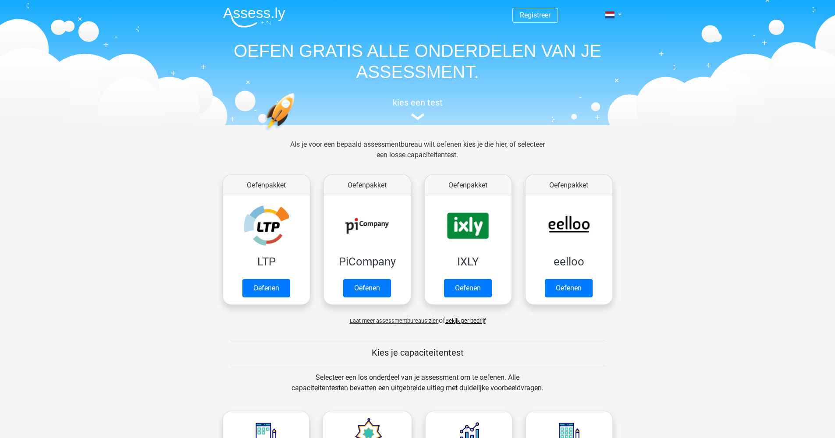  What do you see at coordinates (394, 321) in the screenshot?
I see `span: Laat meer assessmentbureaus zien` at bounding box center [394, 321].